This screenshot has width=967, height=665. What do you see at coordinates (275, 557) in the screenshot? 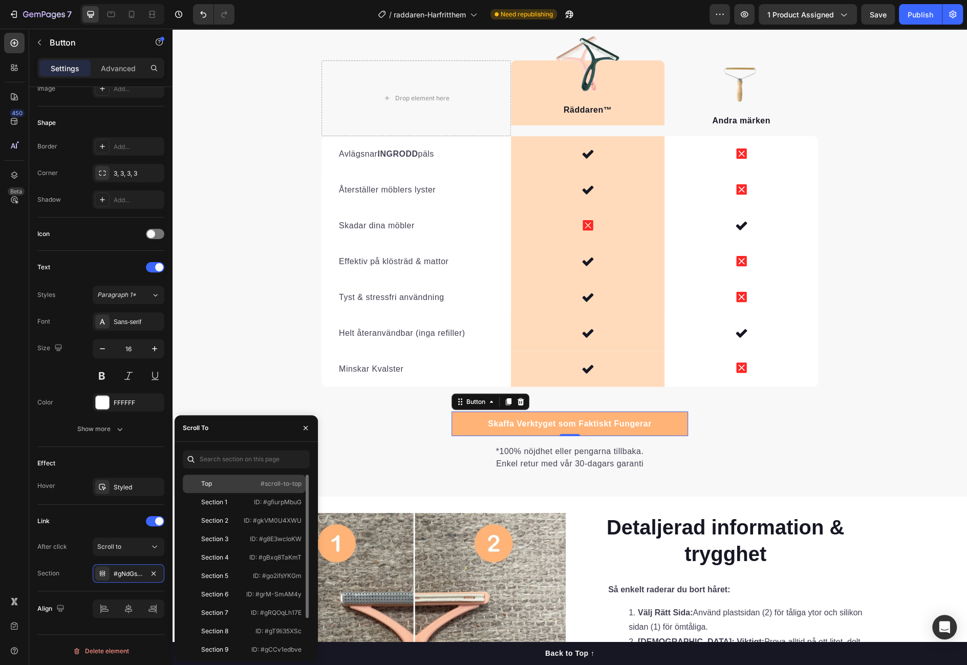
I see `p: ID: #gBxq8TaKmT` at bounding box center [275, 557].